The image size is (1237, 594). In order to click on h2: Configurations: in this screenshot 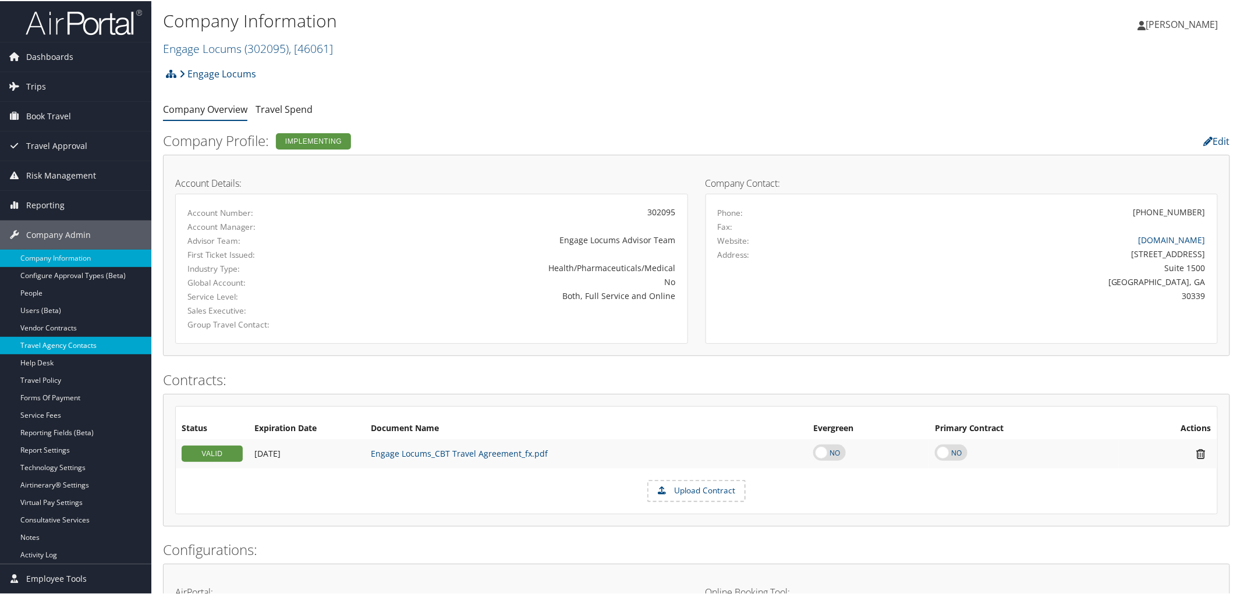, I will do `click(696, 549)`.